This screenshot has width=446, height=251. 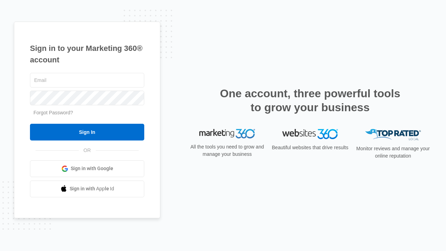 What do you see at coordinates (310, 147) in the screenshot?
I see `p: Beautiful websites that drive results` at bounding box center [310, 147].